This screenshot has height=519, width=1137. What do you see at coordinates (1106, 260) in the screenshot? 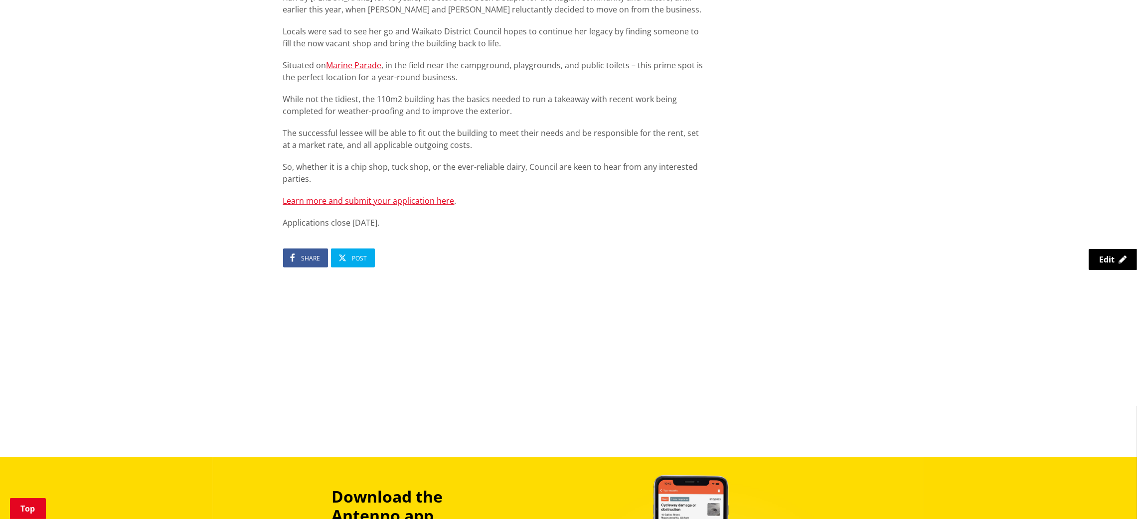
I see `span: Edit` at bounding box center [1106, 260].